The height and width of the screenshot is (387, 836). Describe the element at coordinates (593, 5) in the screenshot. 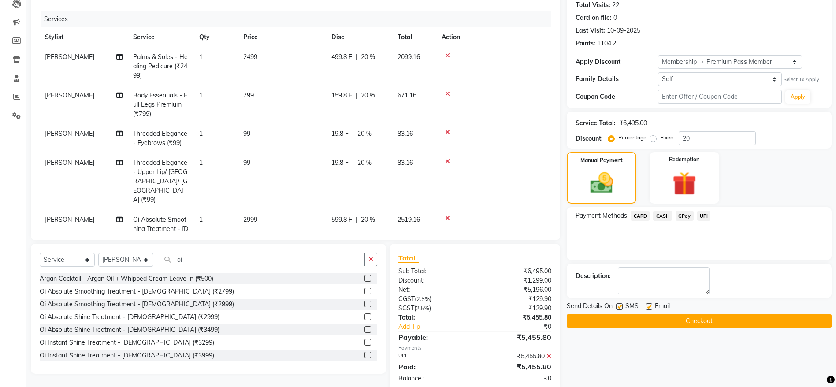

I see `div: Total Visits:` at that location.